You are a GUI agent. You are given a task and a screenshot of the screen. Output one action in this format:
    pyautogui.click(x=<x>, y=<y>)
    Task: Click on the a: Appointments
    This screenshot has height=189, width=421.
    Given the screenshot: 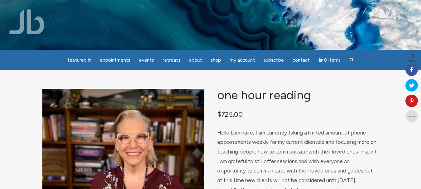 What is the action you would take?
    pyautogui.click(x=115, y=60)
    